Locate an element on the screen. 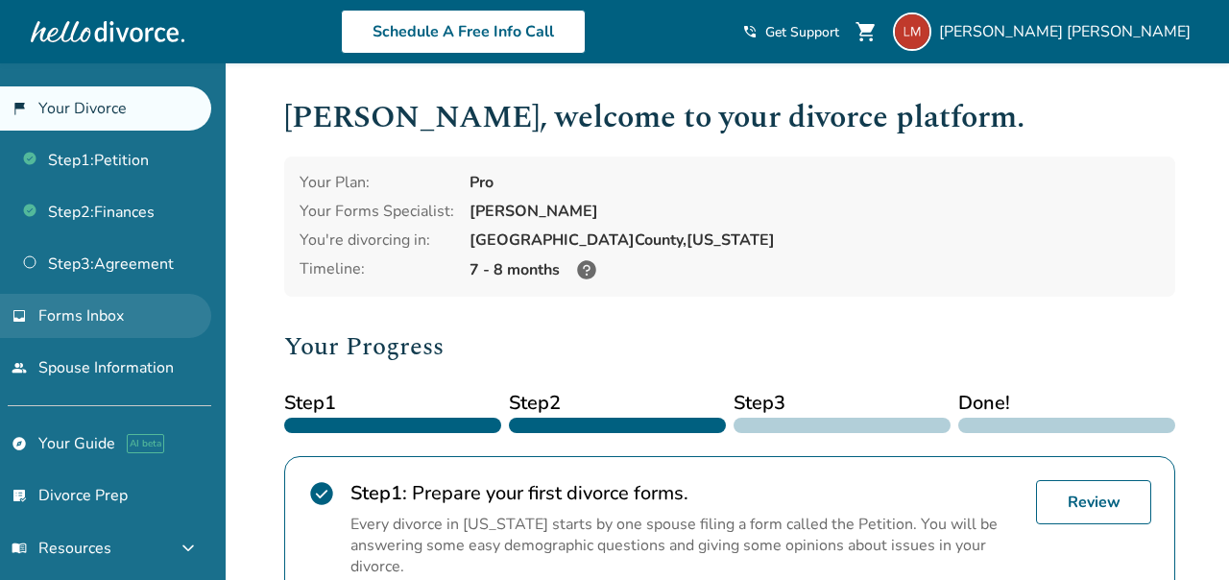 This screenshot has width=1229, height=580. span: Step 1 is located at coordinates (393, 403).